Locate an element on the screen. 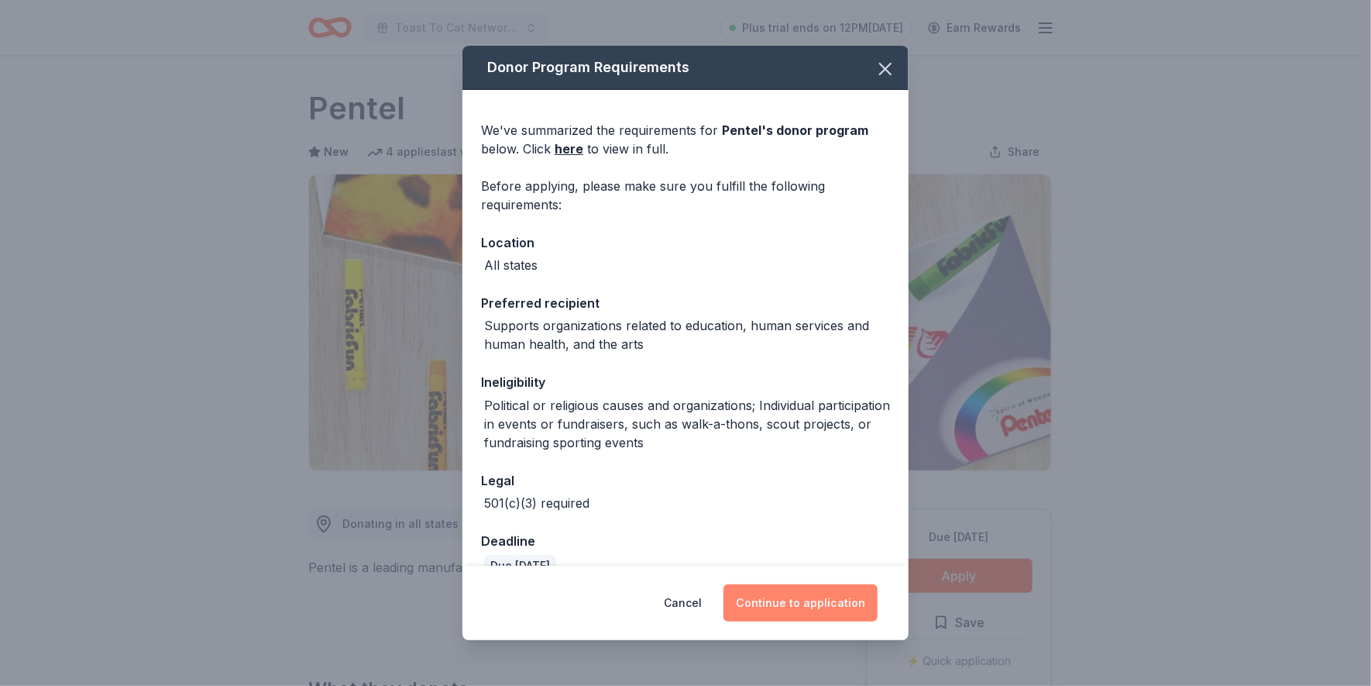 The width and height of the screenshot is (1371, 686). span: Pentel 's donor program is located at coordinates (795, 130).